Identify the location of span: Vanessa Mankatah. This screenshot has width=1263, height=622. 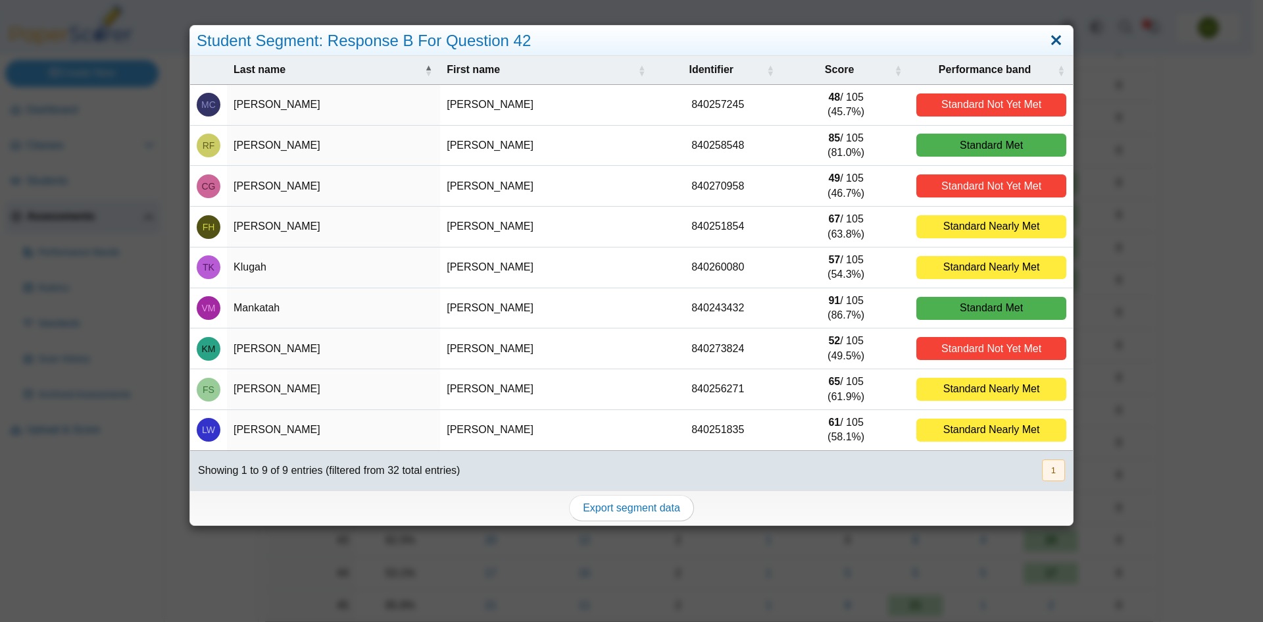
(209, 308).